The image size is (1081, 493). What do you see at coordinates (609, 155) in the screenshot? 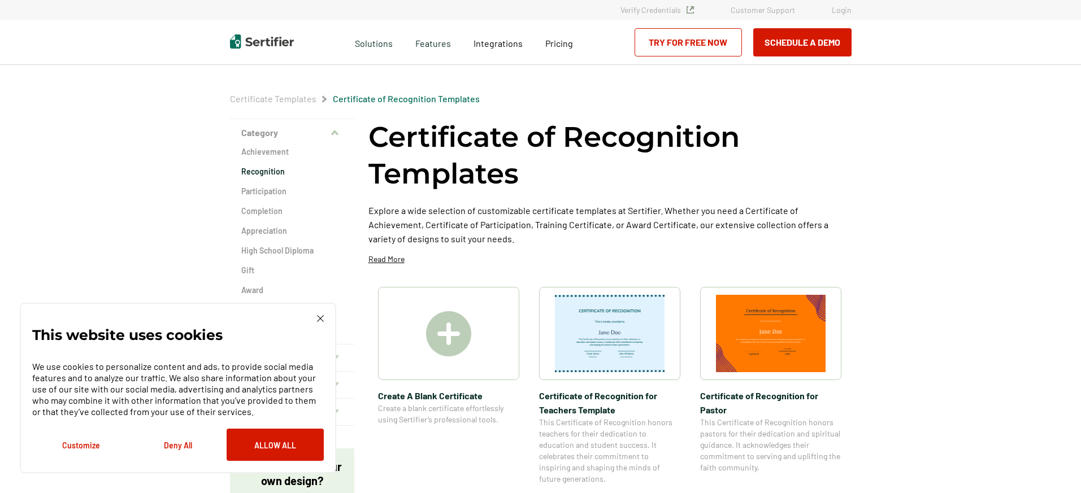
I see `h1: Certificate of Recognition Templates` at bounding box center [609, 155].